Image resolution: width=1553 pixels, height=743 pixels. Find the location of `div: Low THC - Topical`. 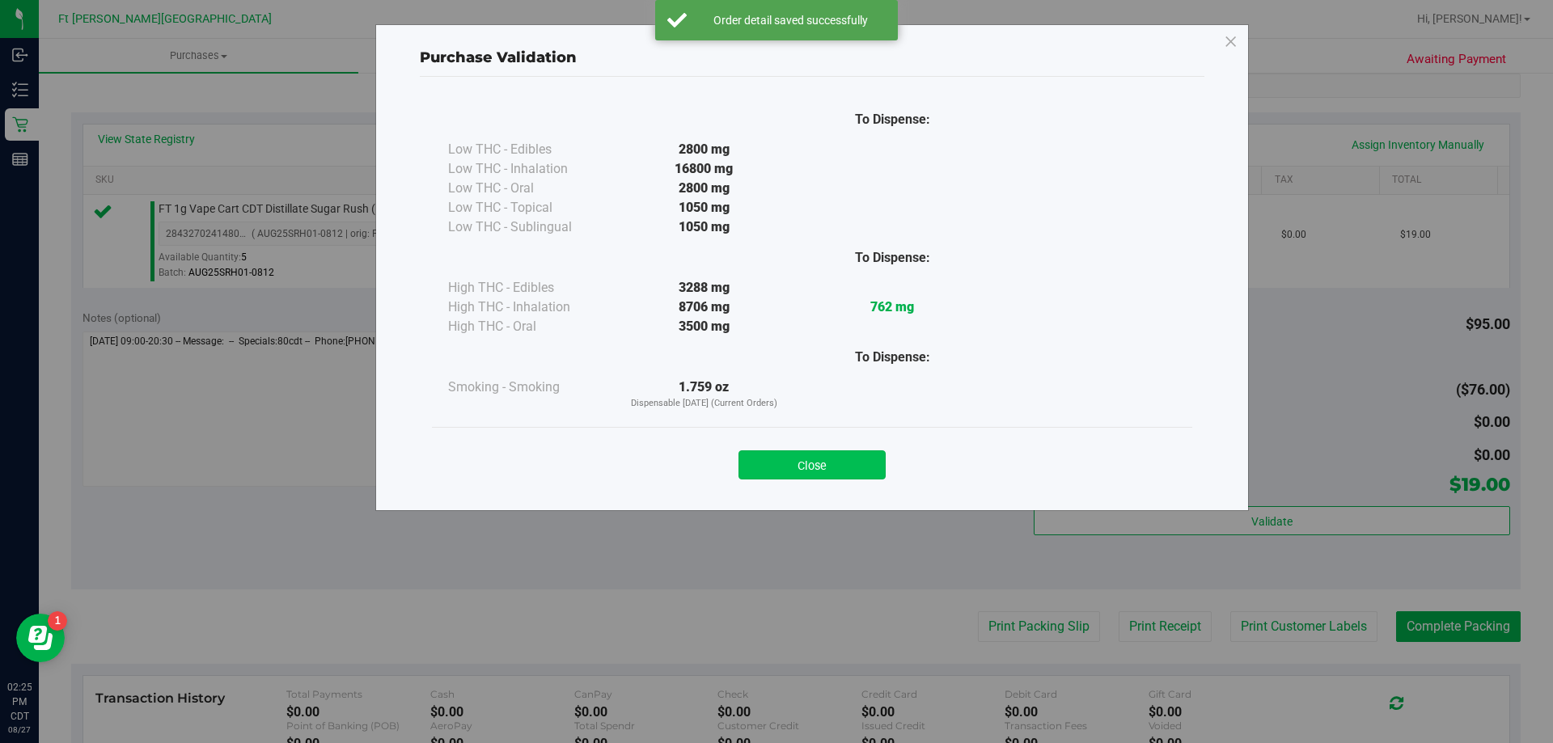

div: Low THC - Topical is located at coordinates (529, 208).